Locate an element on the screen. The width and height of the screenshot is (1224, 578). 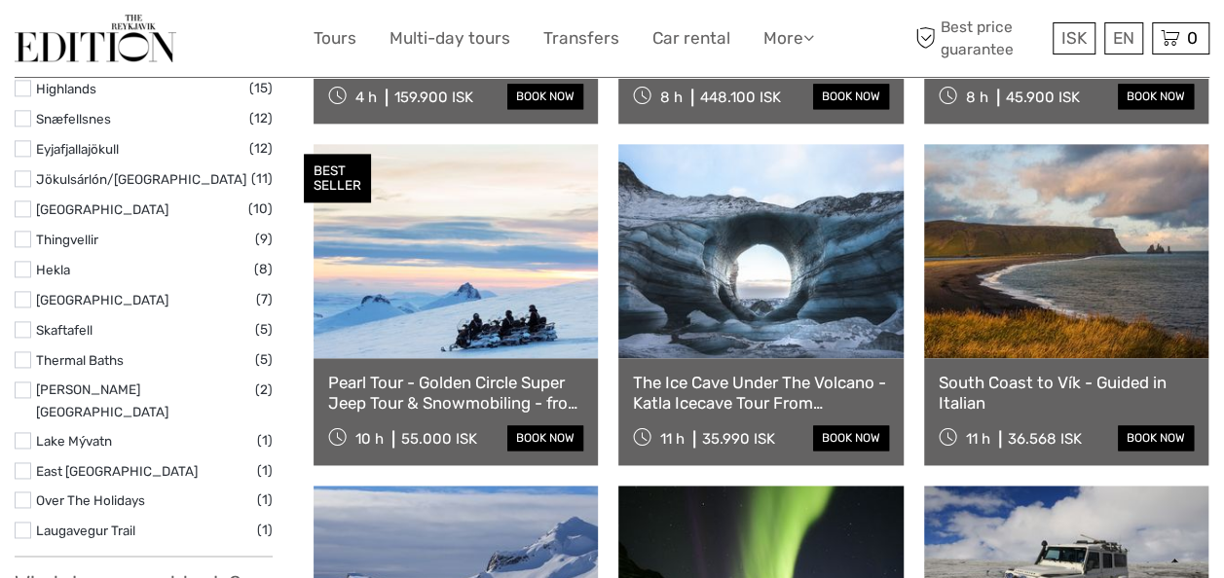
div: 36.568 ISK is located at coordinates (1045, 439).